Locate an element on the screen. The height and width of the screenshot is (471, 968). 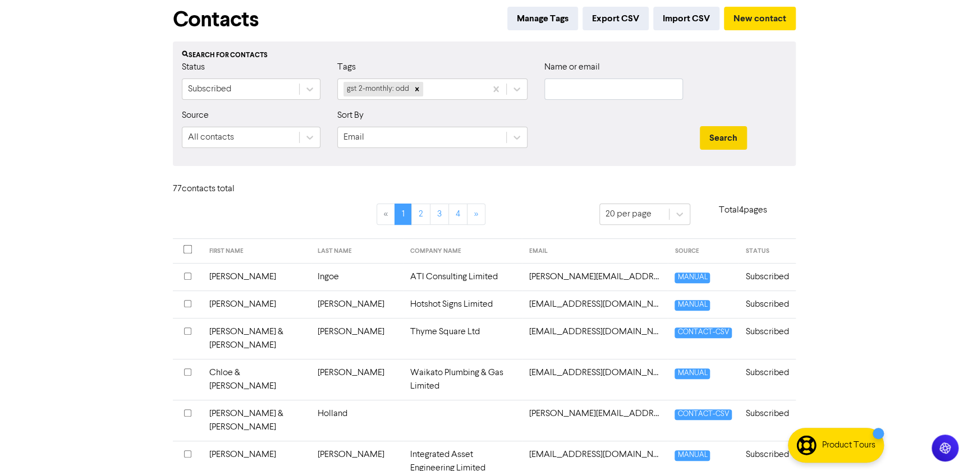
th: LAST NAME is located at coordinates (357, 251).